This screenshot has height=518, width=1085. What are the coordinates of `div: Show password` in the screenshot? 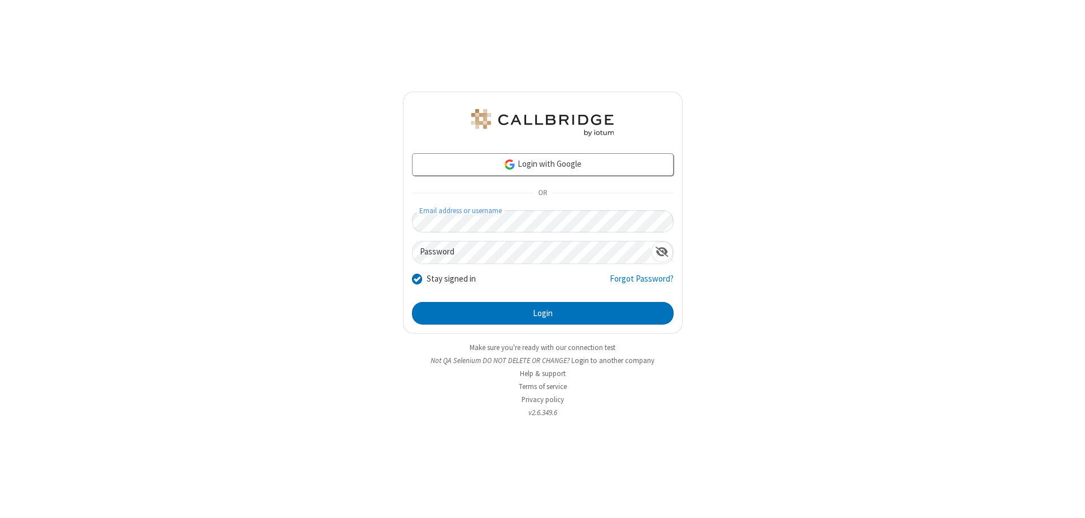 It's located at (662, 251).